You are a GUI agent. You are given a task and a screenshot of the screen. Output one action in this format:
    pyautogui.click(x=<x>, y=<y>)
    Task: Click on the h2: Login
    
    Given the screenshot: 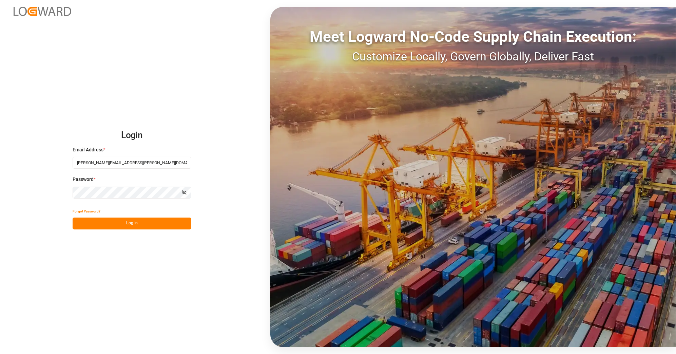 What is the action you would take?
    pyautogui.click(x=132, y=135)
    